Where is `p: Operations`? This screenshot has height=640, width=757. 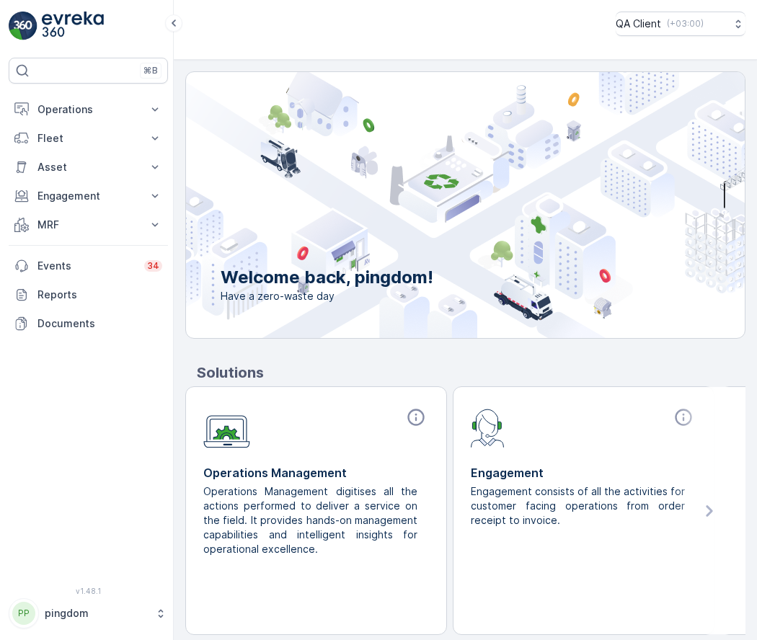 p: Operations is located at coordinates (88, 110).